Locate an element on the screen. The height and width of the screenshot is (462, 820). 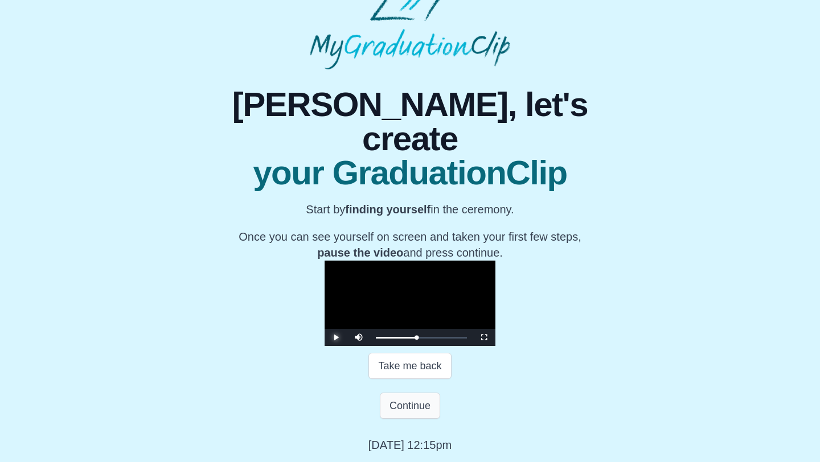
button: Continue is located at coordinates (410, 406).